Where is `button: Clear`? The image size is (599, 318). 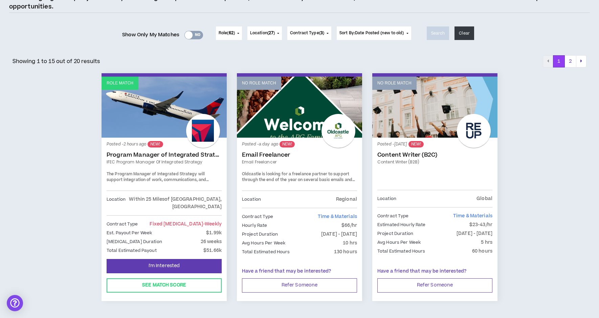
button: Clear is located at coordinates (464, 33).